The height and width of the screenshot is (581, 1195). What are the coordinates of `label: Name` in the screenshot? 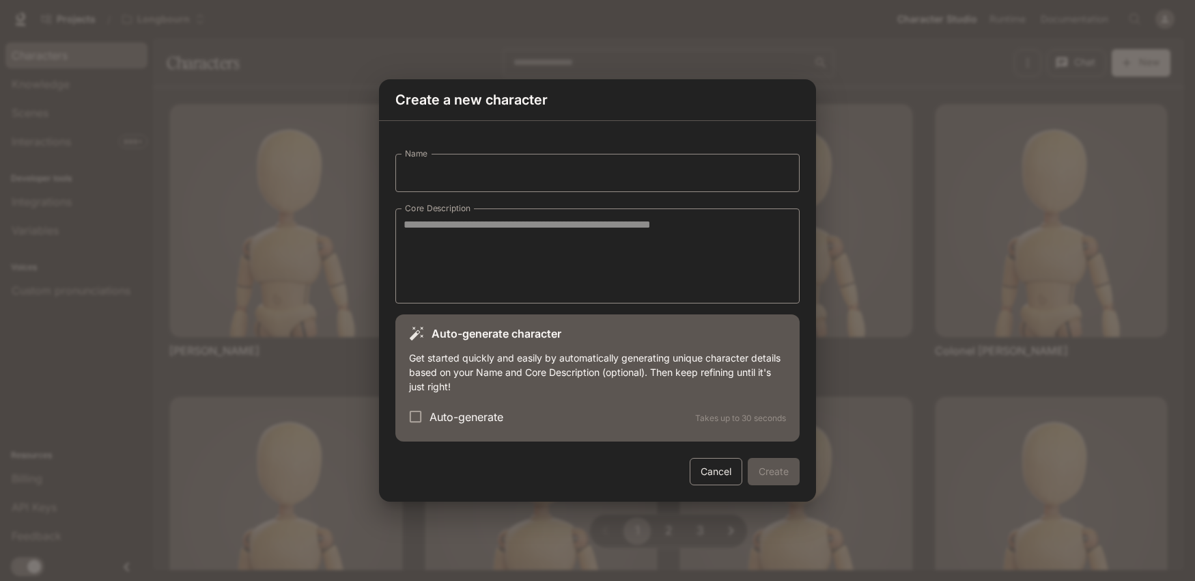 It's located at (416, 153).